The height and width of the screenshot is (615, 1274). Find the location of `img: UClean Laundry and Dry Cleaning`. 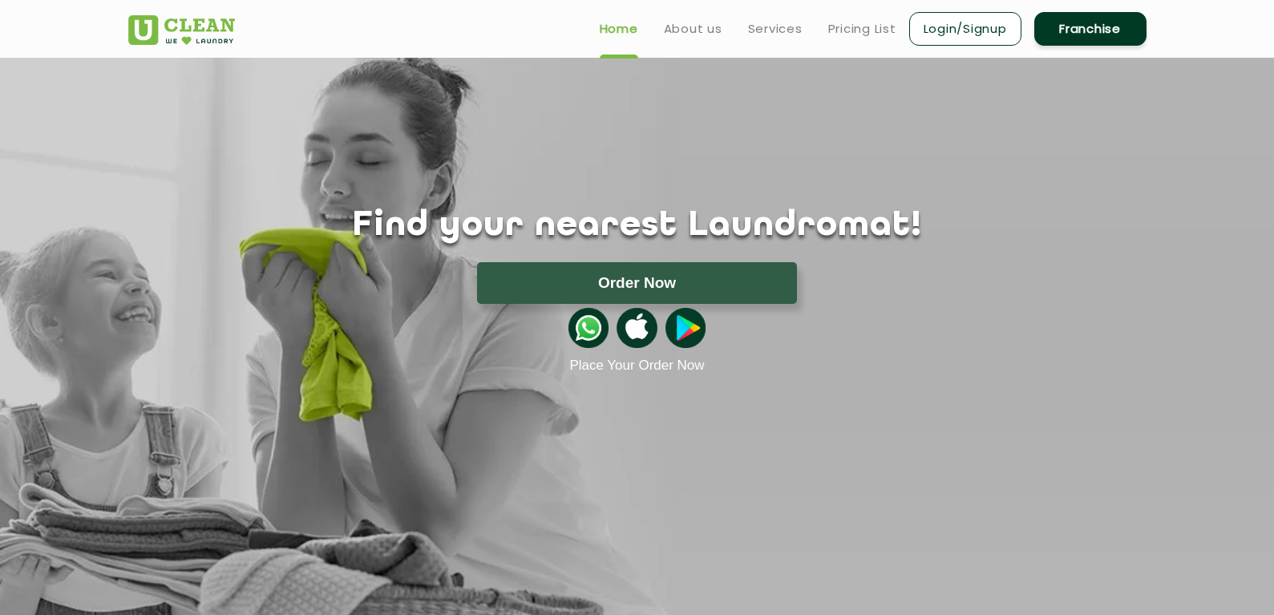

img: UClean Laundry and Dry Cleaning is located at coordinates (181, 30).